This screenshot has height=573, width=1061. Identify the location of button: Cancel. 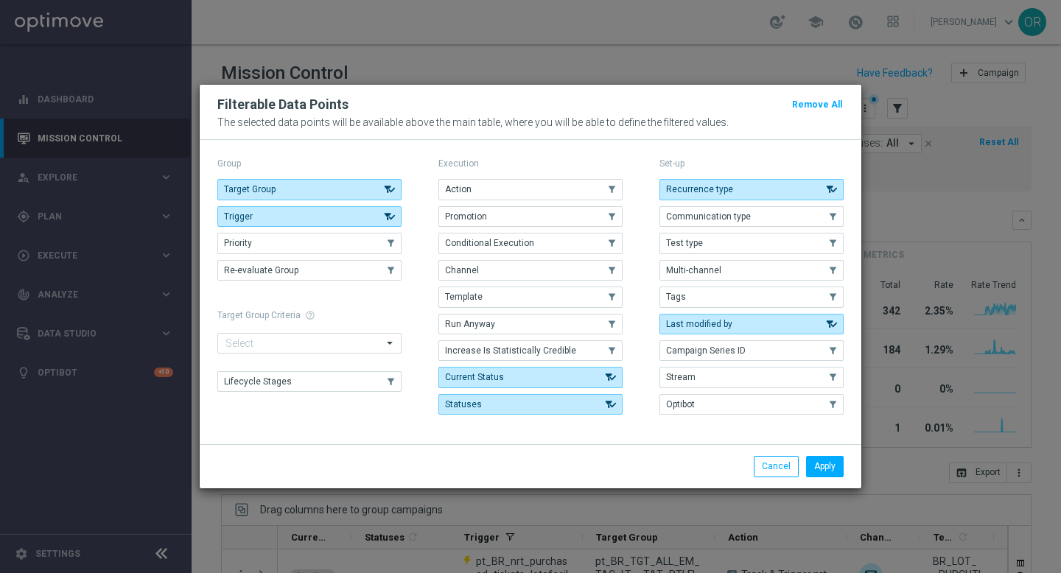
(776, 467).